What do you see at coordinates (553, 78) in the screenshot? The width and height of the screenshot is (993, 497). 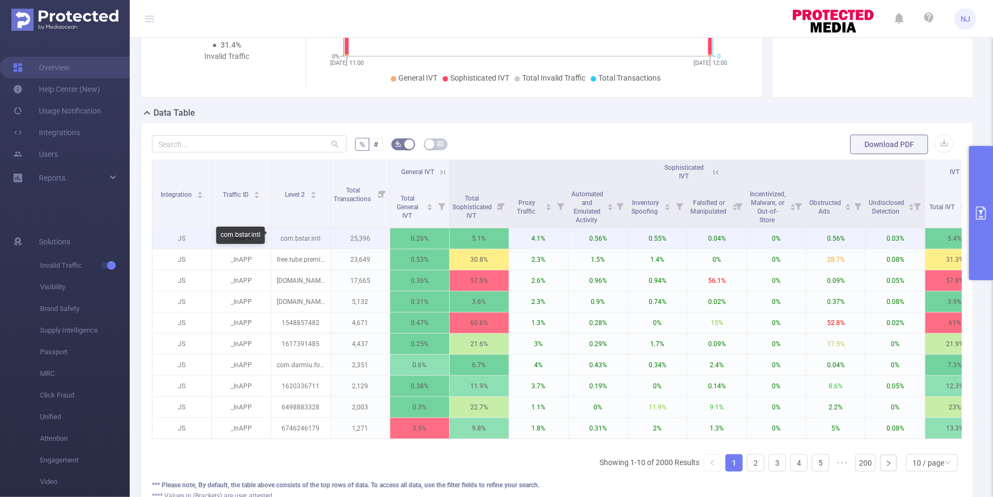 I see `span: Total Invalid Traffic` at bounding box center [553, 78].